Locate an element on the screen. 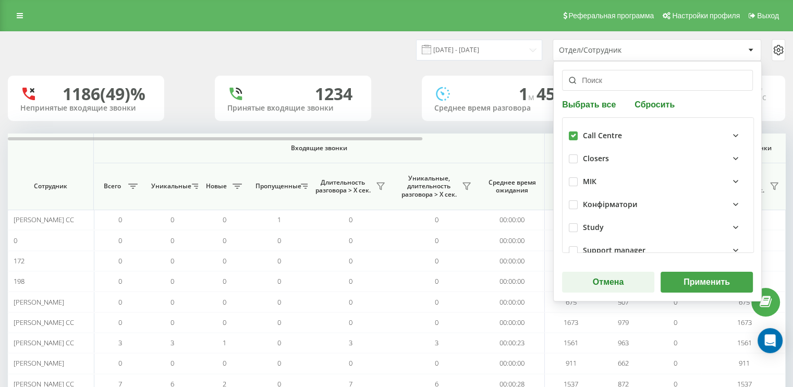 The image size is (793, 387). div: Support manager is located at coordinates (614, 250).